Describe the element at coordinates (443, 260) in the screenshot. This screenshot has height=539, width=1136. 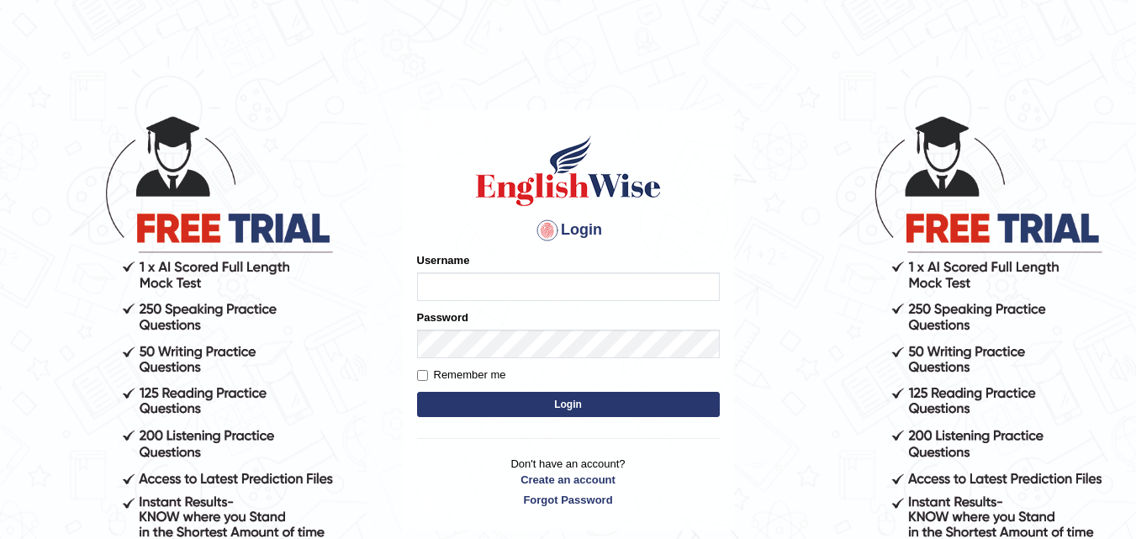
I see `label: Username` at that location.